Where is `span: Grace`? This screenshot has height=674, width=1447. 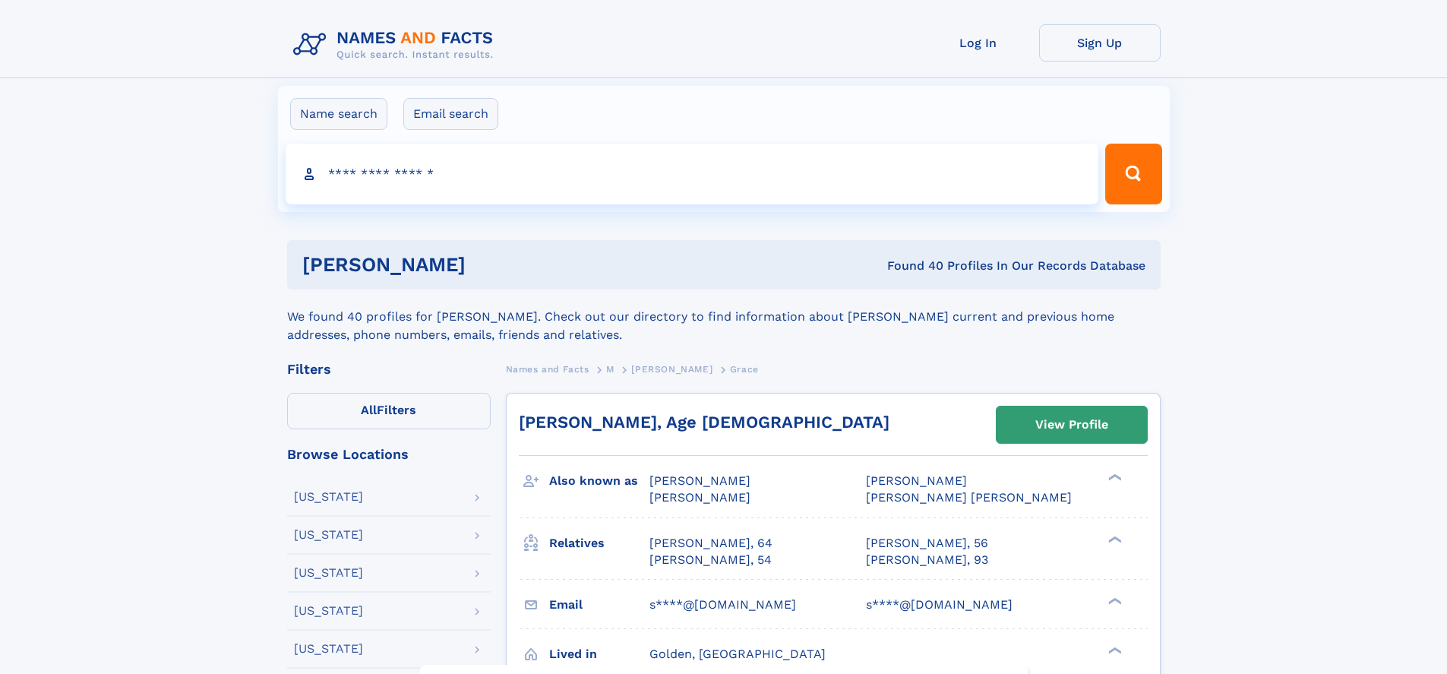
span: Grace is located at coordinates (744, 369).